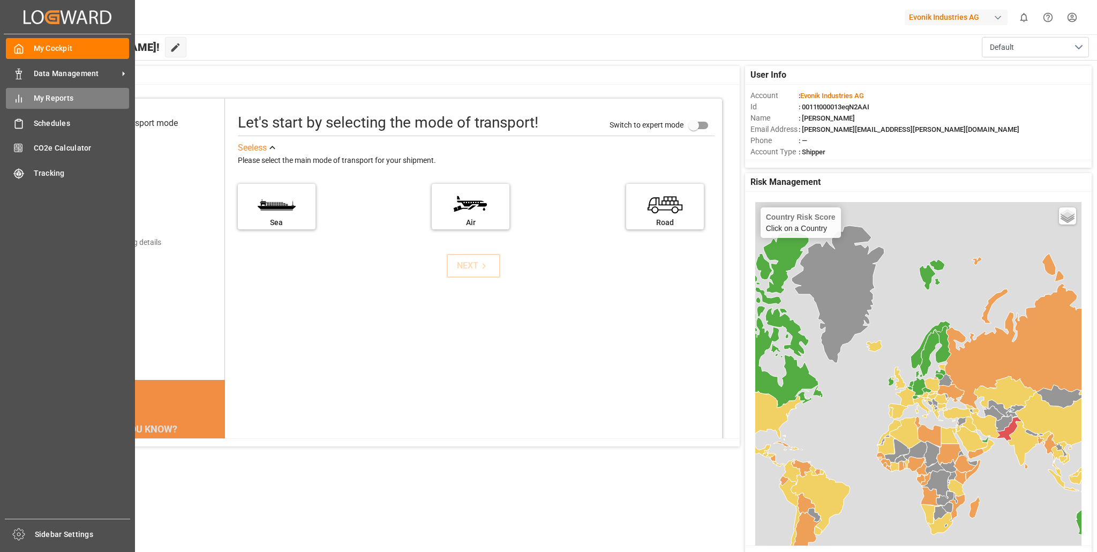  Describe the element at coordinates (1048, 17) in the screenshot. I see `button: Help Center` at that location.